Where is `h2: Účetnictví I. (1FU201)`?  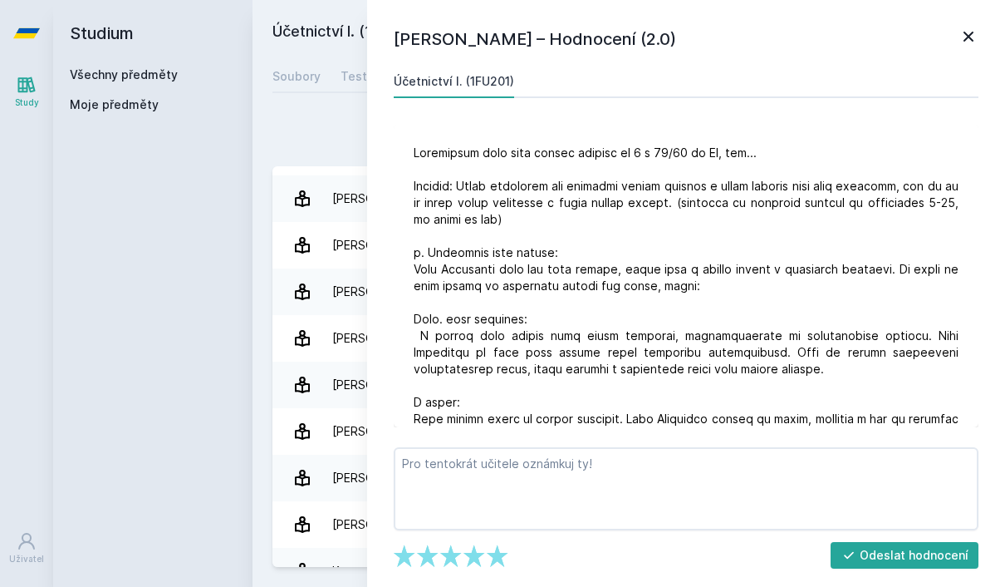 h2: Účetnictví I. (1FU201) is located at coordinates (536, 33).